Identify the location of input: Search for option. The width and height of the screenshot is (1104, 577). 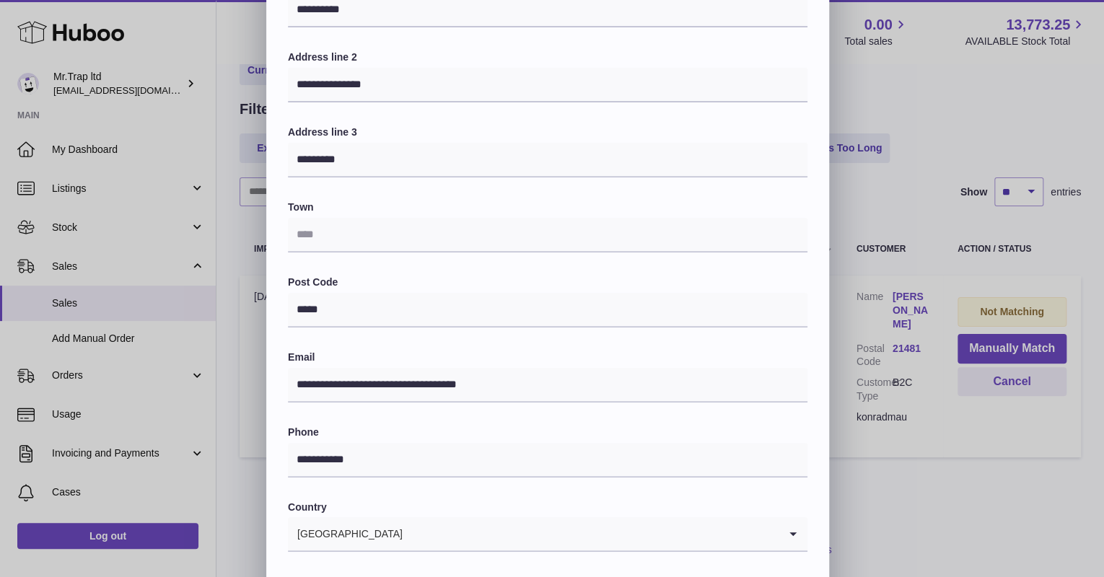
(591, 534).